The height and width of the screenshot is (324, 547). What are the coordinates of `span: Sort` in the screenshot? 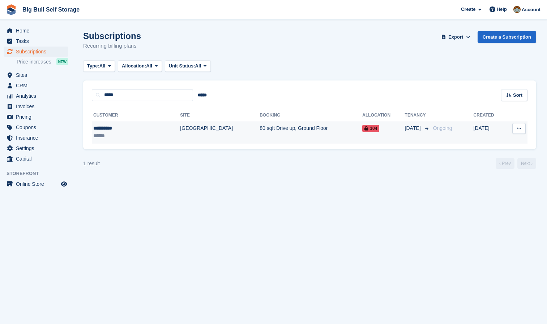 It's located at (517, 95).